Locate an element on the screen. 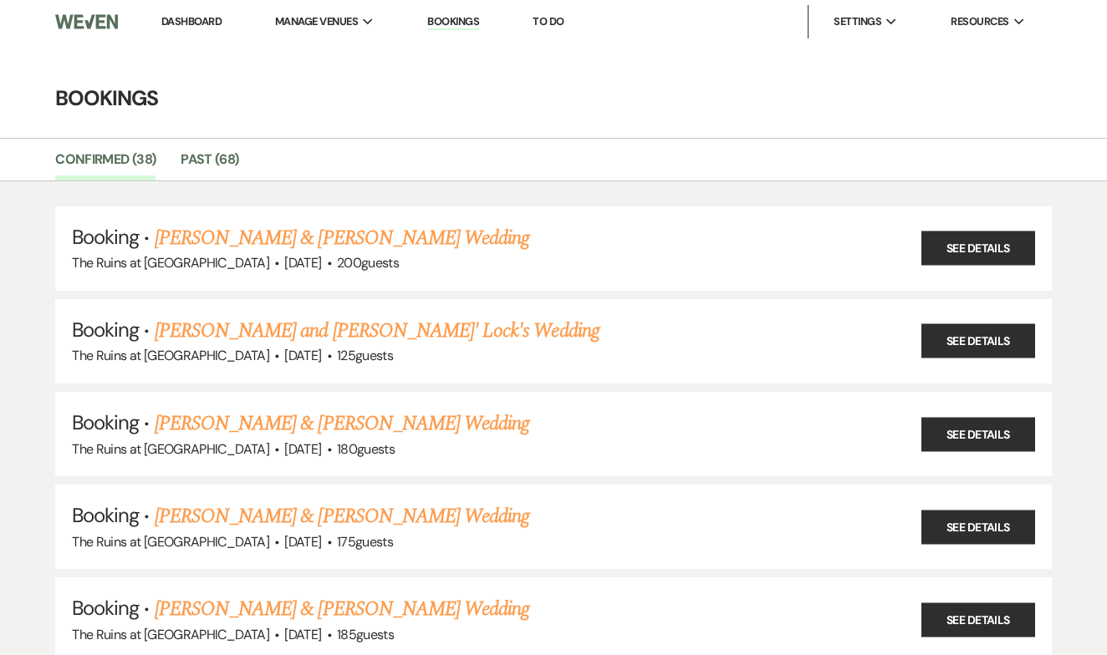 The width and height of the screenshot is (1107, 655). a: Past (68) is located at coordinates (209, 165).